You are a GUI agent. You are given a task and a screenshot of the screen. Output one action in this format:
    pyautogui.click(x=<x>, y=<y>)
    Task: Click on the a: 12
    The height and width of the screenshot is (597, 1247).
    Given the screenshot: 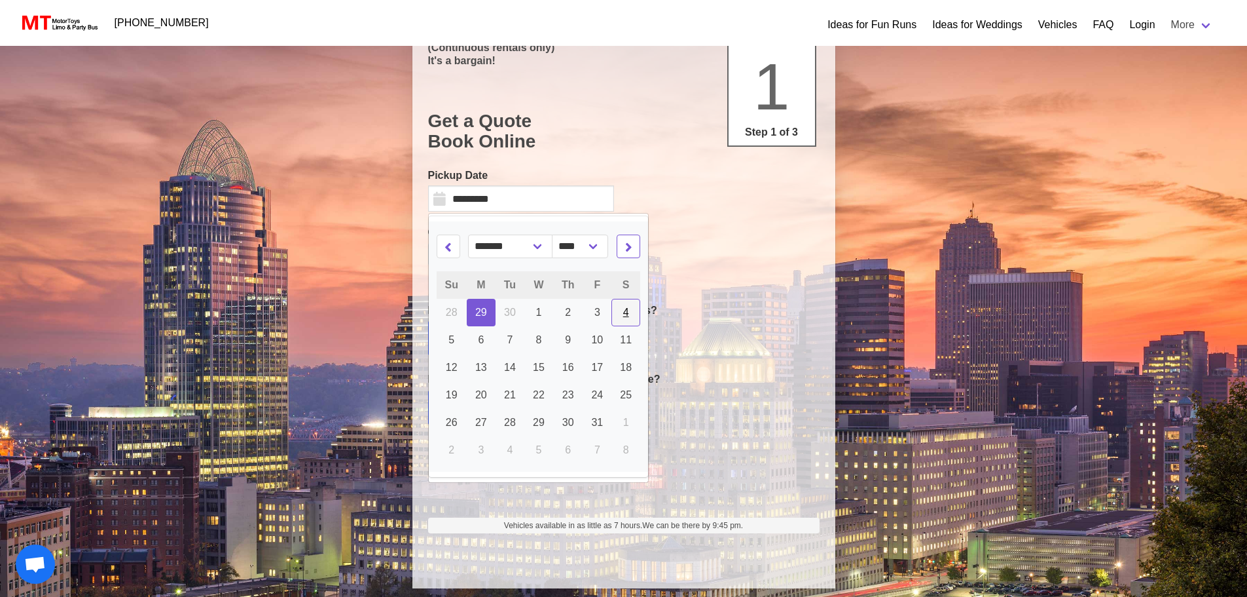 What is the action you would take?
    pyautogui.click(x=452, y=367)
    